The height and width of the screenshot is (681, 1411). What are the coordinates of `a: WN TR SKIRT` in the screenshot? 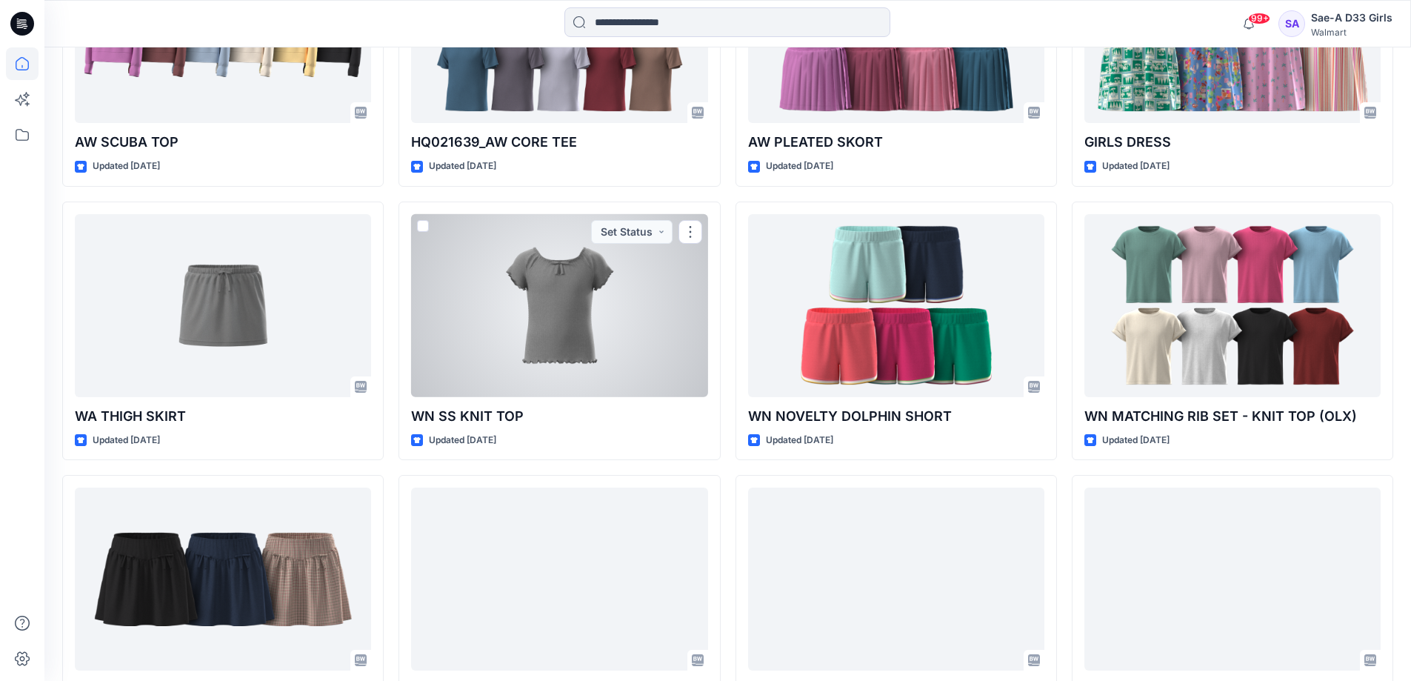 It's located at (223, 579).